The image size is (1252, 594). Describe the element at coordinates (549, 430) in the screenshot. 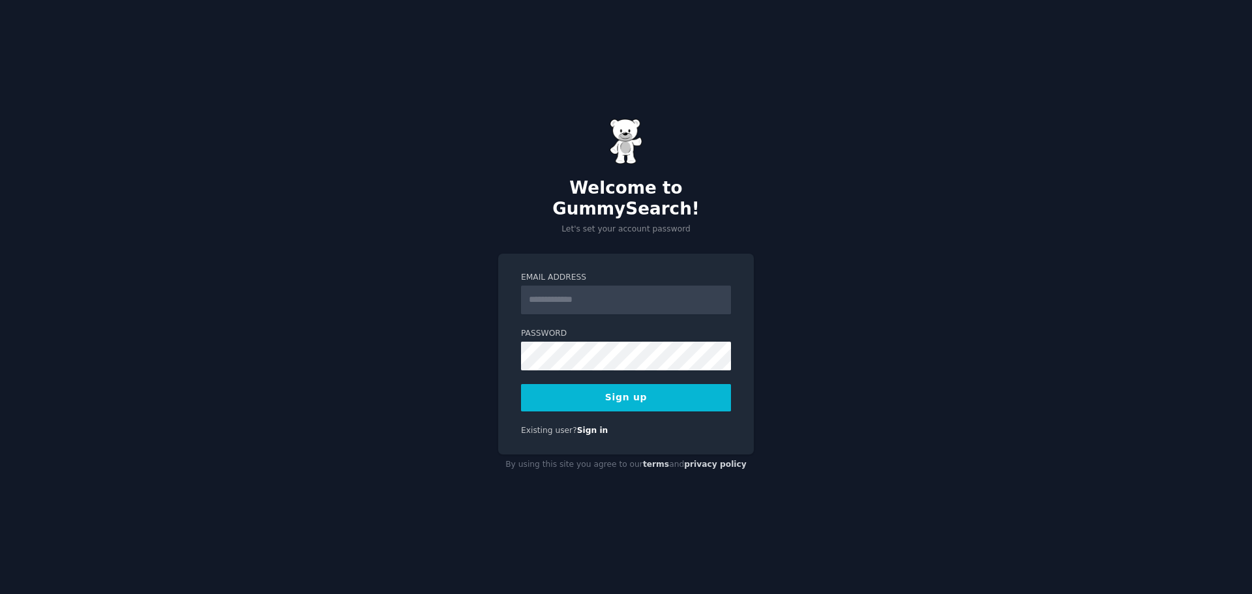

I see `span: Existing user?` at that location.